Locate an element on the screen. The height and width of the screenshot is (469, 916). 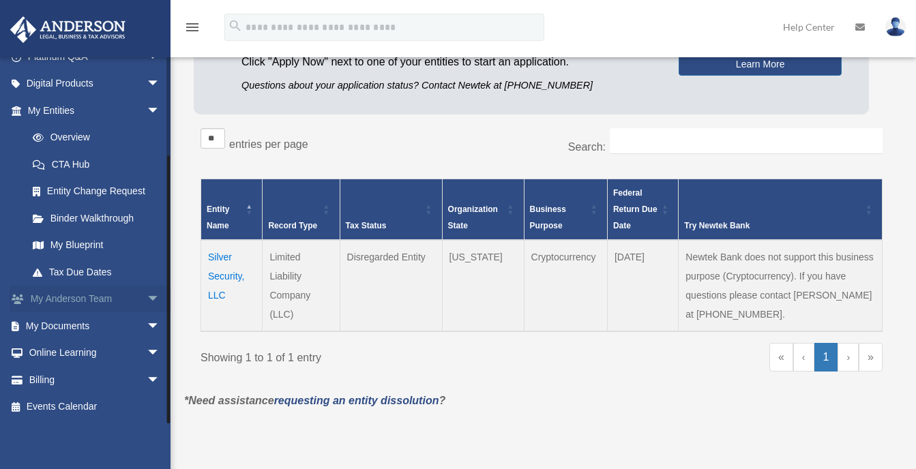
a: Next is located at coordinates (847, 357).